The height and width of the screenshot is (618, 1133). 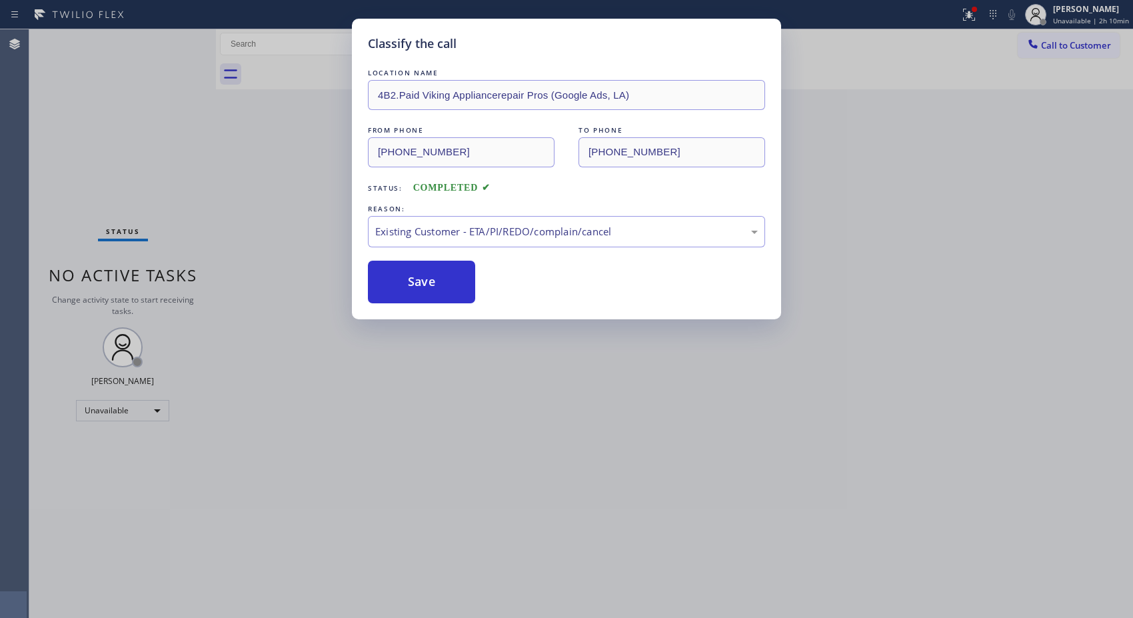 What do you see at coordinates (567, 231) in the screenshot?
I see `div: Existing Customer - ETA/PI/REDO/complain/cancel` at bounding box center [567, 231].